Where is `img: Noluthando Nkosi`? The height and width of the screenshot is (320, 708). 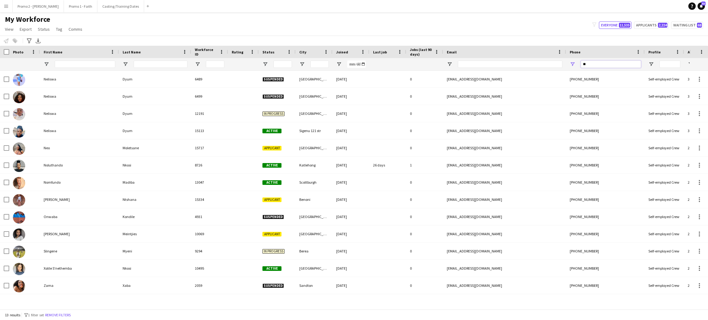 img: Noluthando Nkosi is located at coordinates (19, 166).